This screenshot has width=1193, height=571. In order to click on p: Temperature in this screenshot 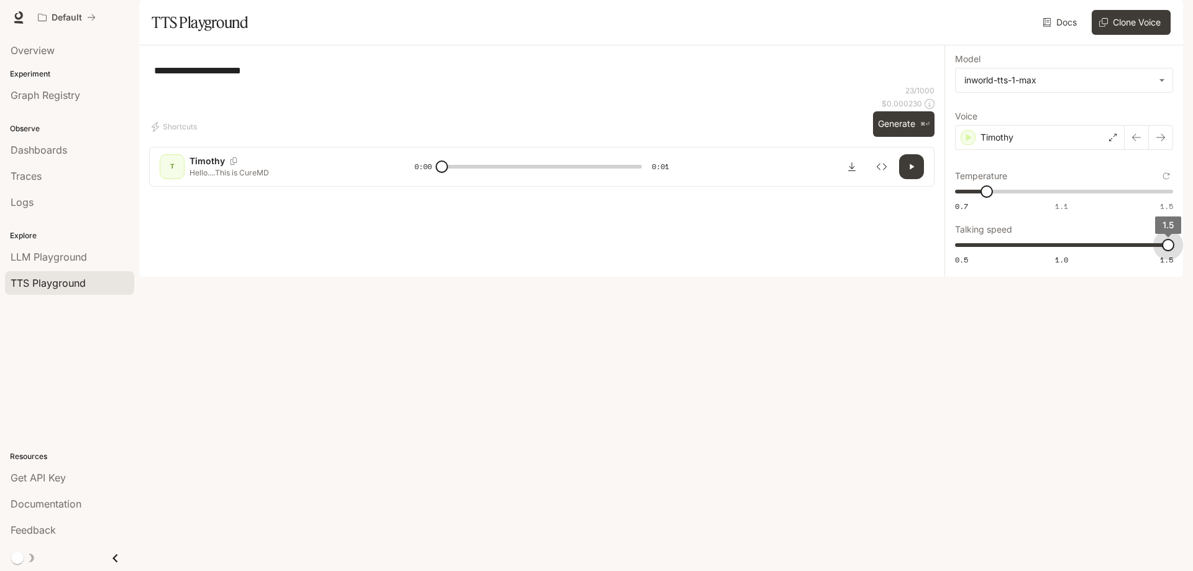, I will do `click(981, 176)`.